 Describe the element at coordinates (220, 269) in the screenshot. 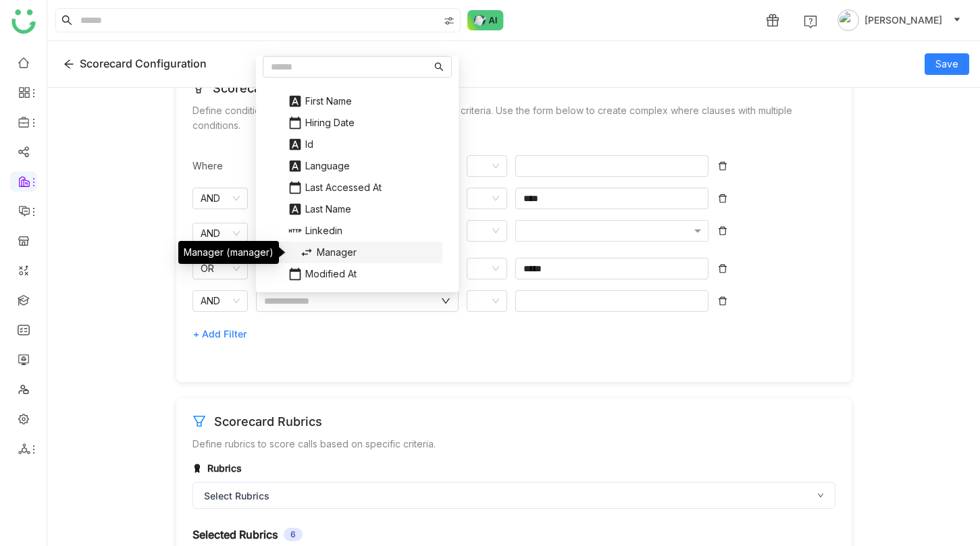

I see `nz-select-item: OR` at that location.